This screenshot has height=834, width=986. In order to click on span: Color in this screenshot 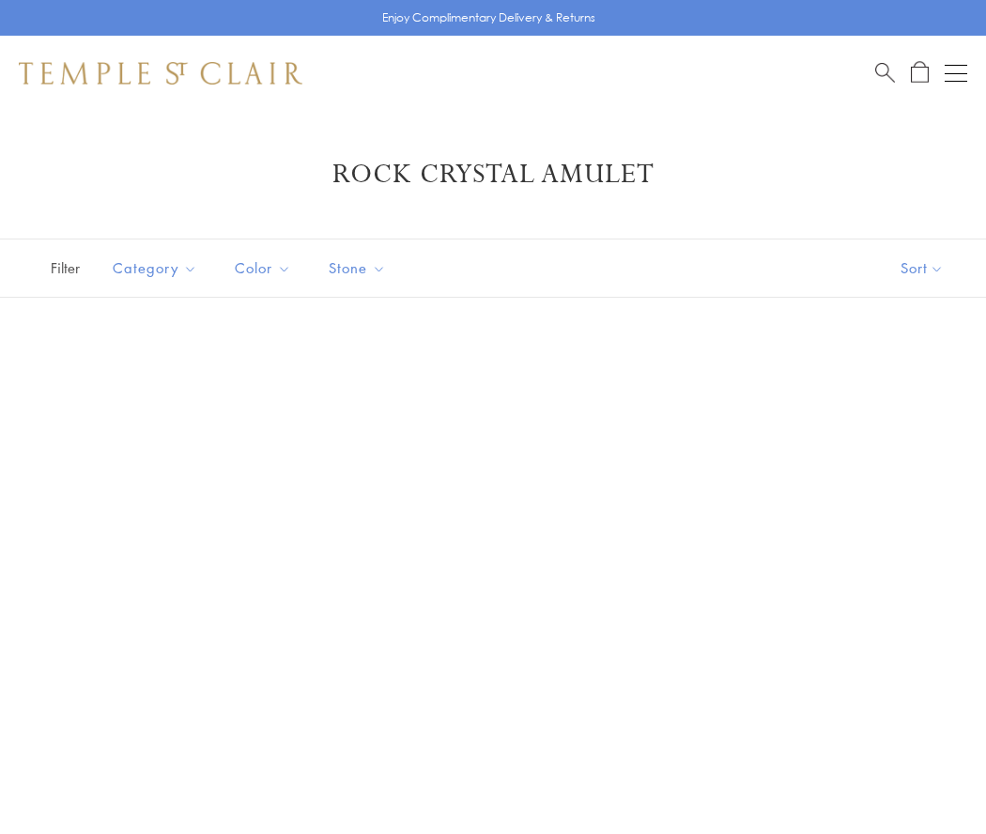, I will do `click(265, 268)`.